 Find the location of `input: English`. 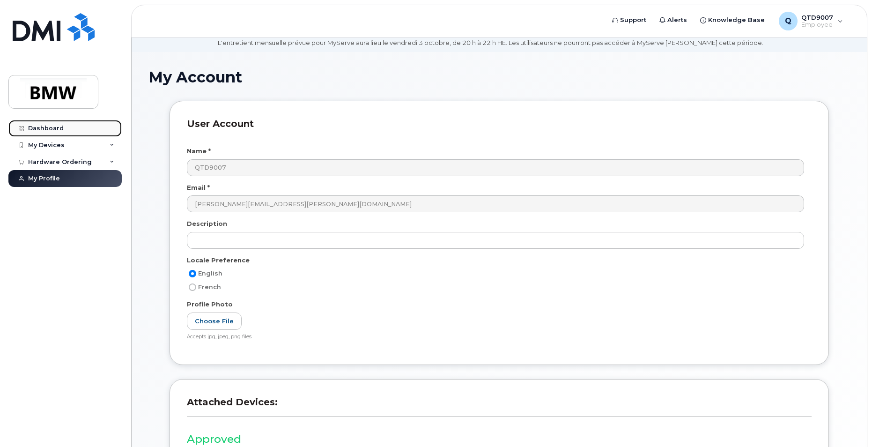

input: English is located at coordinates (192, 273).